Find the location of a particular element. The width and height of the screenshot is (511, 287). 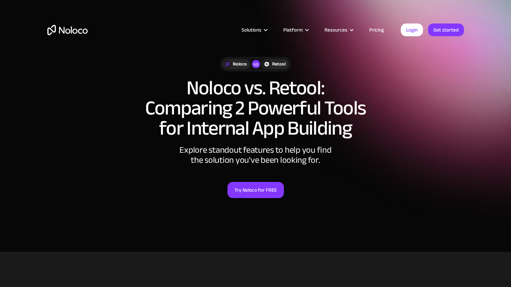

a: Try Noloco for FREE is located at coordinates (256, 190).